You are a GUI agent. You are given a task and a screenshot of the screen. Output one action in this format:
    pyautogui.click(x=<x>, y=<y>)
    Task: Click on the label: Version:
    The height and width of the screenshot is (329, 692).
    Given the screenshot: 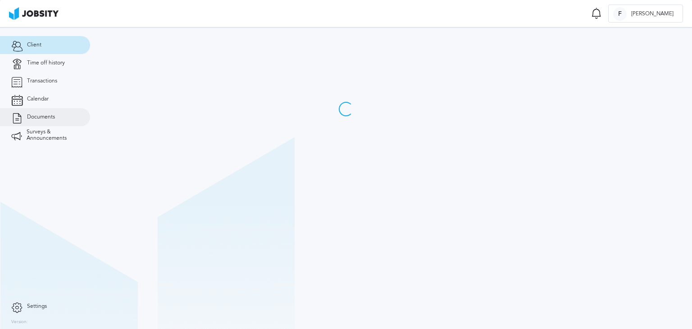 What is the action you would take?
    pyautogui.click(x=19, y=322)
    